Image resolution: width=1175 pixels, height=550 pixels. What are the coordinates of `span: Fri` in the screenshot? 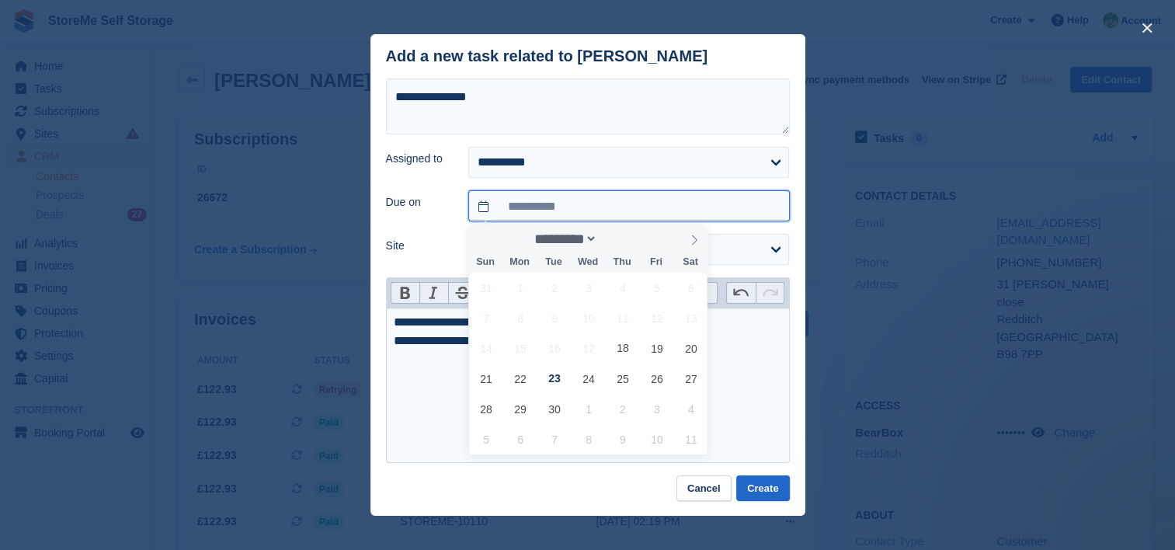 It's located at (656, 262).